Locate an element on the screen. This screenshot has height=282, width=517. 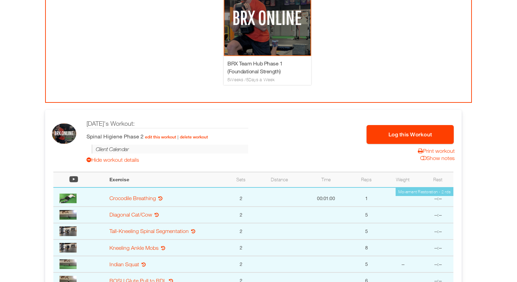
td: 00:01:00 is located at coordinates (326, 197).